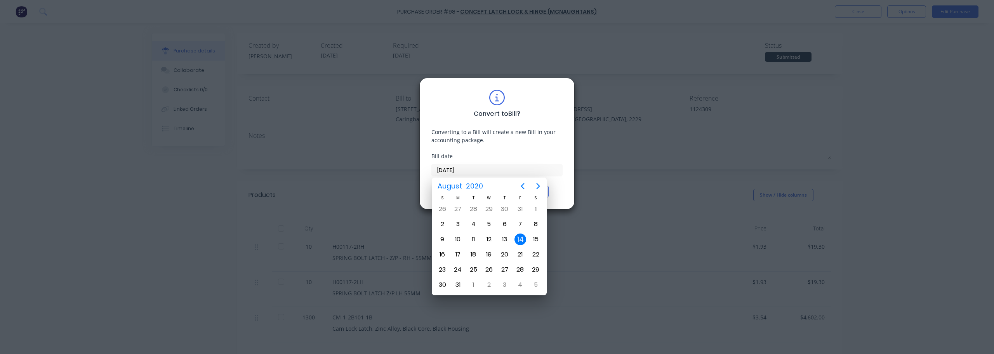  What do you see at coordinates (536, 239) in the screenshot?
I see `div: Saturday, August 15, 2020` at bounding box center [536, 239].